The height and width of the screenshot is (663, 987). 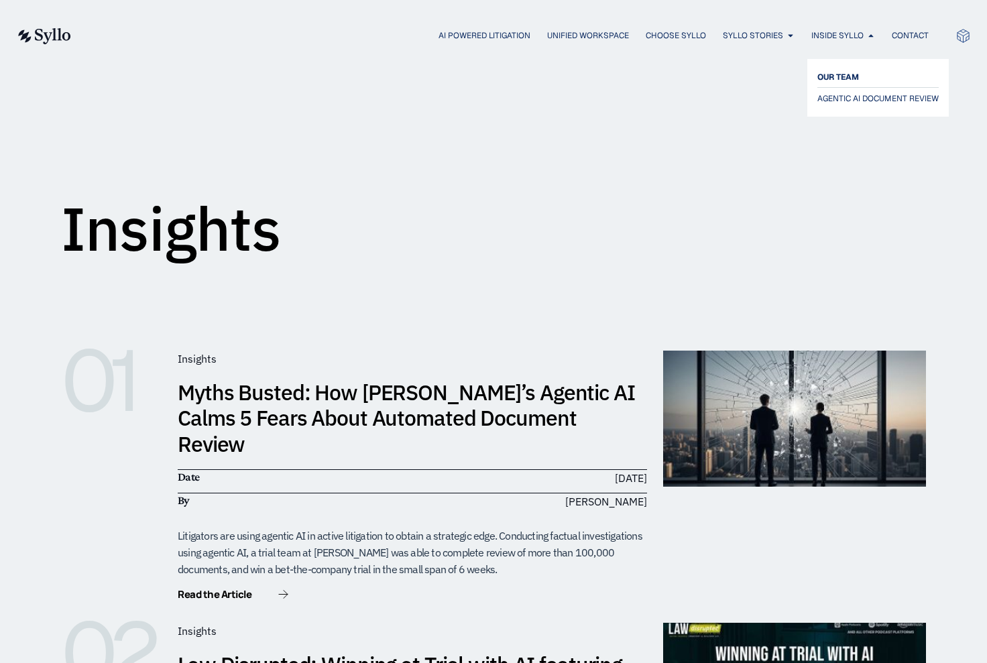 I want to click on a: OUR TEAM, so click(x=877, y=77).